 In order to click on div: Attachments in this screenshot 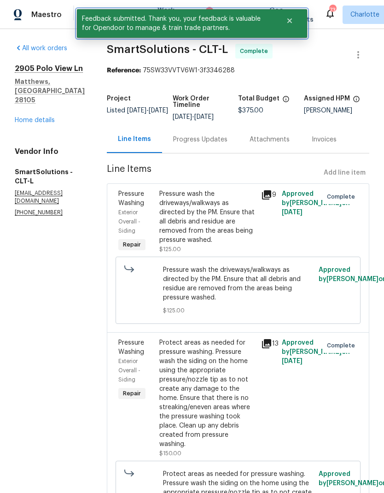, I will do `click(269, 139)`.